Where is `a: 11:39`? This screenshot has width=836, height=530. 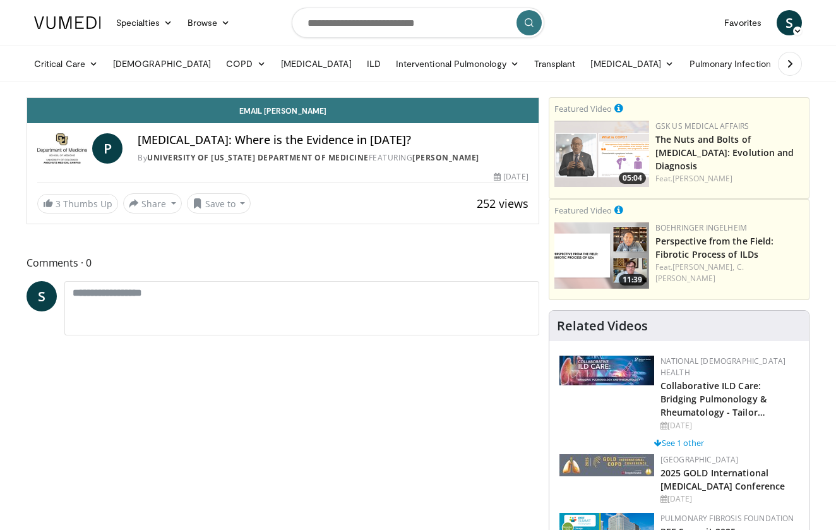 a: 11:39 is located at coordinates (601, 255).